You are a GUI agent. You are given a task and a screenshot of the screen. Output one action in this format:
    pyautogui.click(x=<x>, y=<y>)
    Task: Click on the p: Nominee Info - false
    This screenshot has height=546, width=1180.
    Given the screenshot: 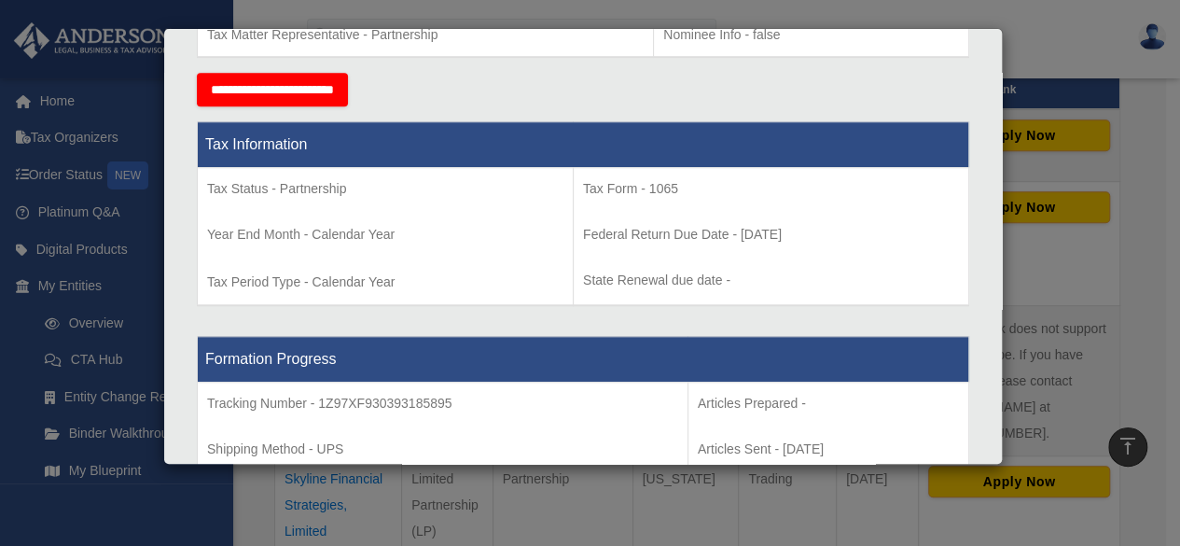 What is the action you would take?
    pyautogui.click(x=811, y=35)
    